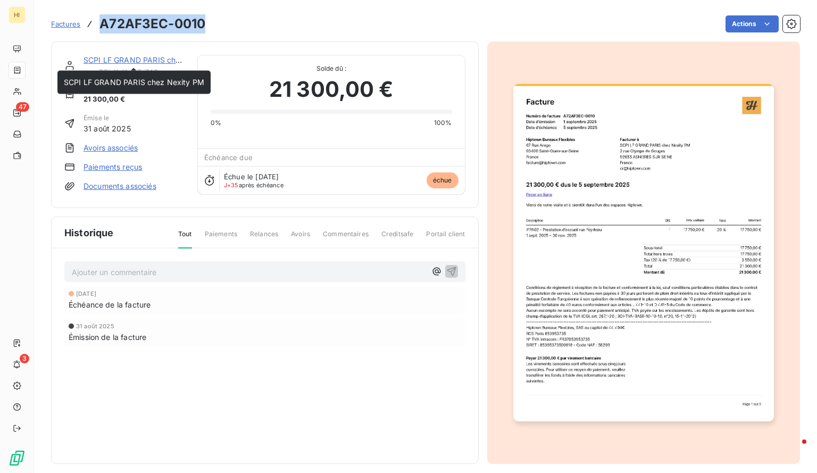  What do you see at coordinates (331, 69) in the screenshot?
I see `span: Solde dû :` at bounding box center [331, 69].